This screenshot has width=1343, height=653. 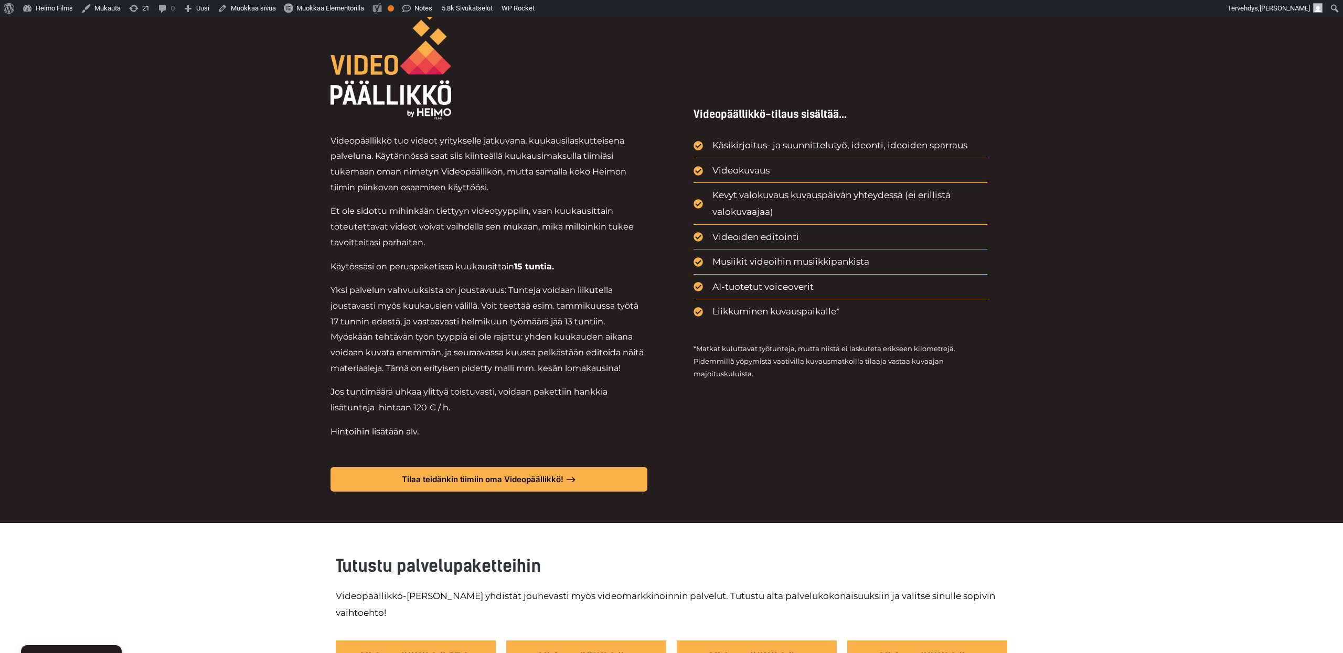 I want to click on span: Muokkaa Elementorilla, so click(x=330, y=8).